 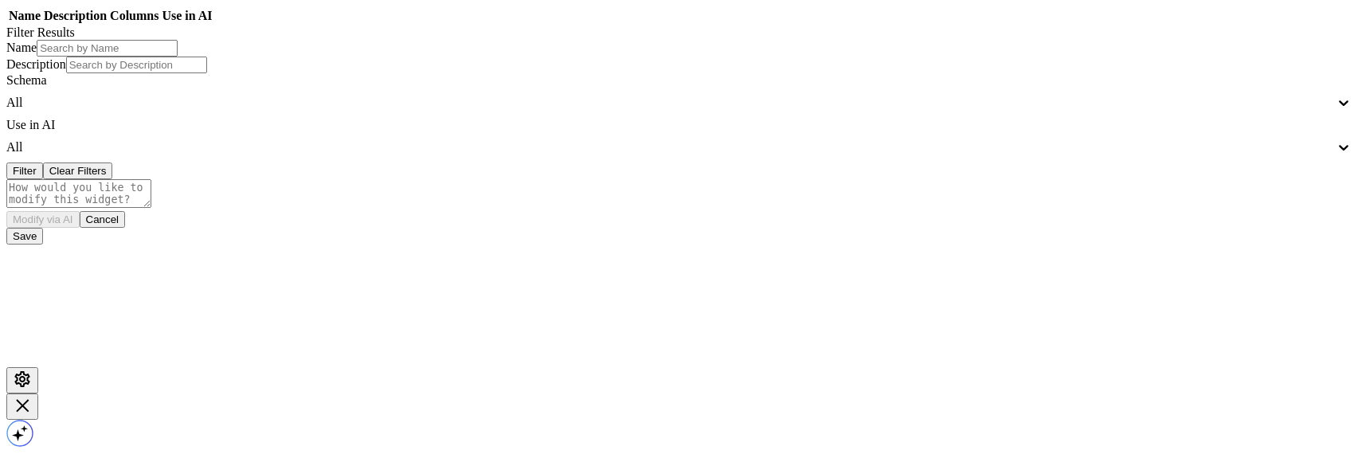 I want to click on th: Description, so click(x=75, y=16).